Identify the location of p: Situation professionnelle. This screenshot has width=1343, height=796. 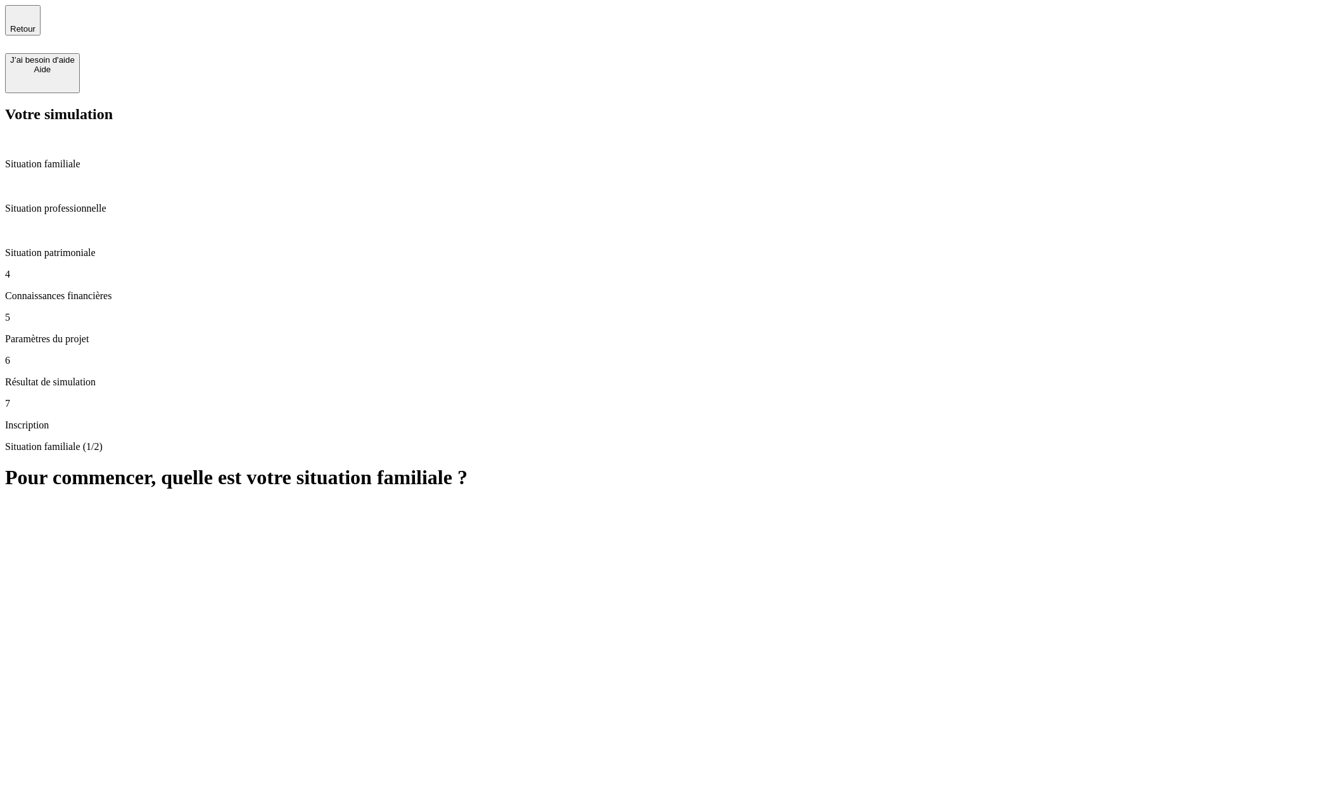
(672, 208).